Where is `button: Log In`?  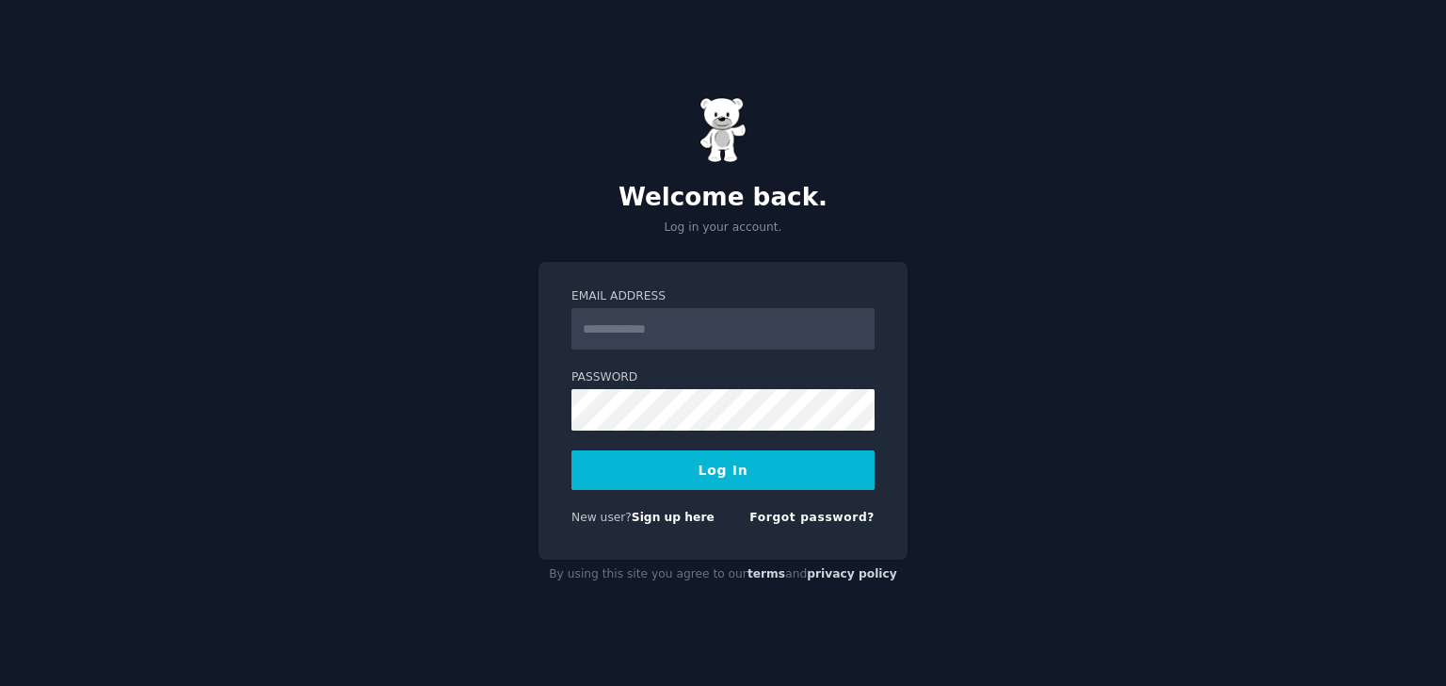
button: Log In is located at coordinates (723, 470).